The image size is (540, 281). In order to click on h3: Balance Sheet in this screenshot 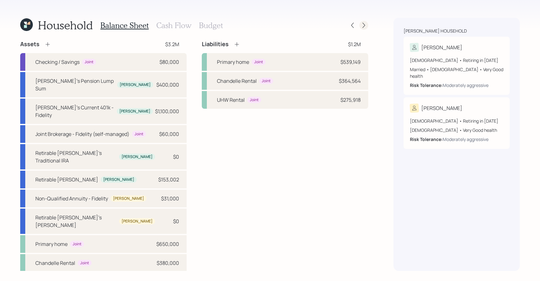, I will do `click(124, 25)`.